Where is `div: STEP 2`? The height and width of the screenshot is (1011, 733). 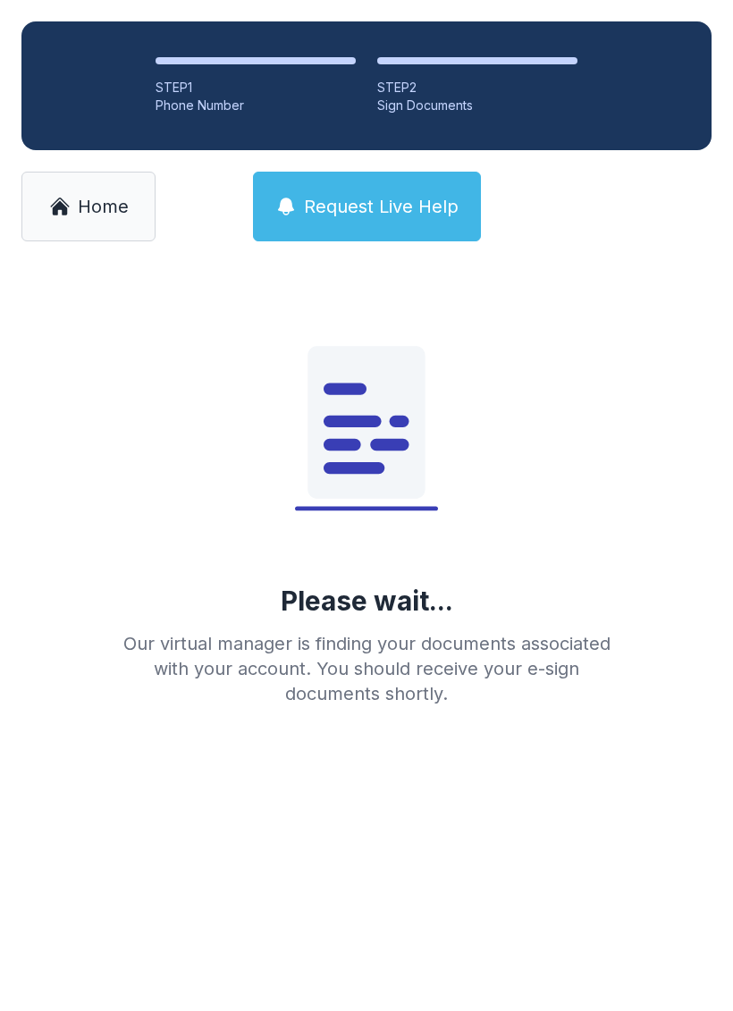
div: STEP 2 is located at coordinates (477, 88).